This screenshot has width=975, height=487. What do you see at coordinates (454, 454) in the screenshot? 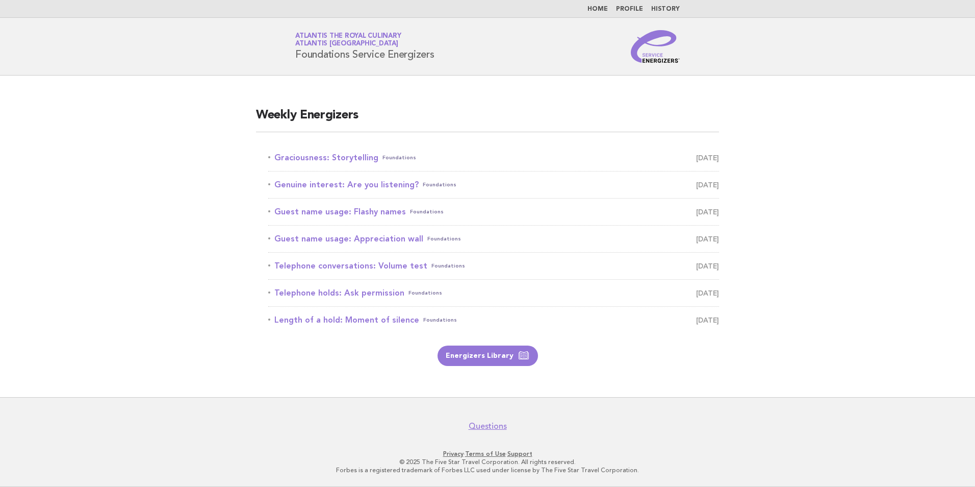
I see `a: Privacy` at bounding box center [454, 454].